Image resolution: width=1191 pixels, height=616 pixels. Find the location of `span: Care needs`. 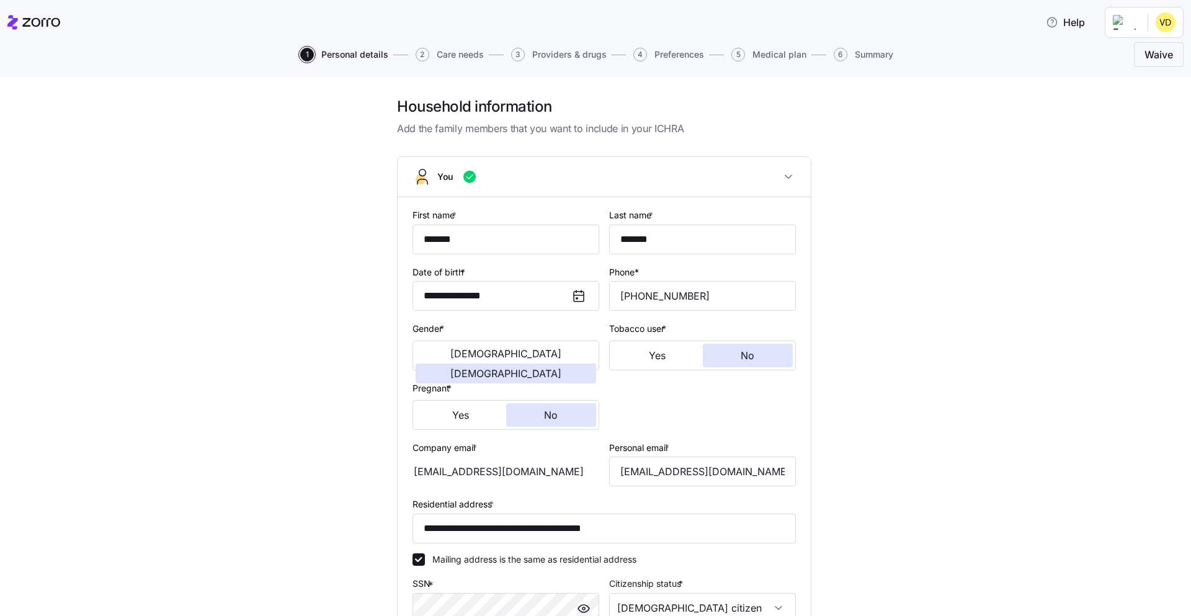

span: Care needs is located at coordinates (460, 55).